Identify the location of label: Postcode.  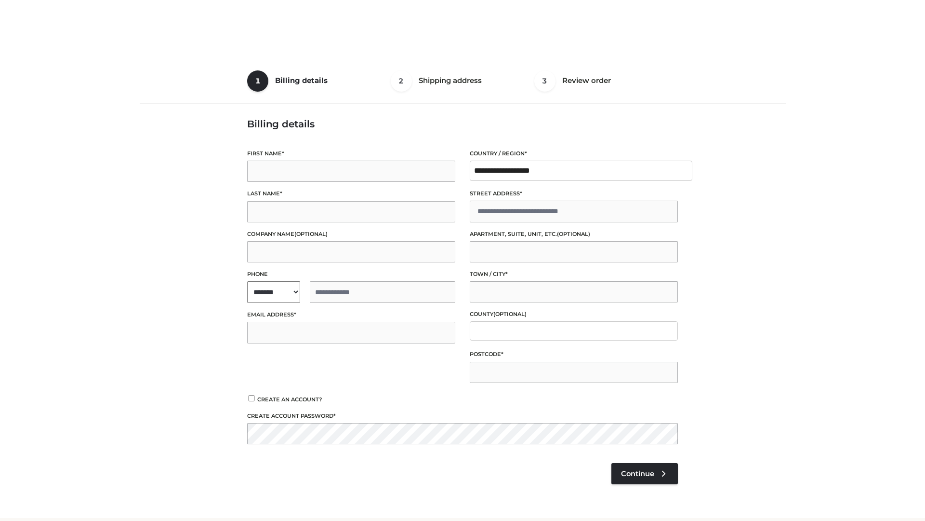
(574, 354).